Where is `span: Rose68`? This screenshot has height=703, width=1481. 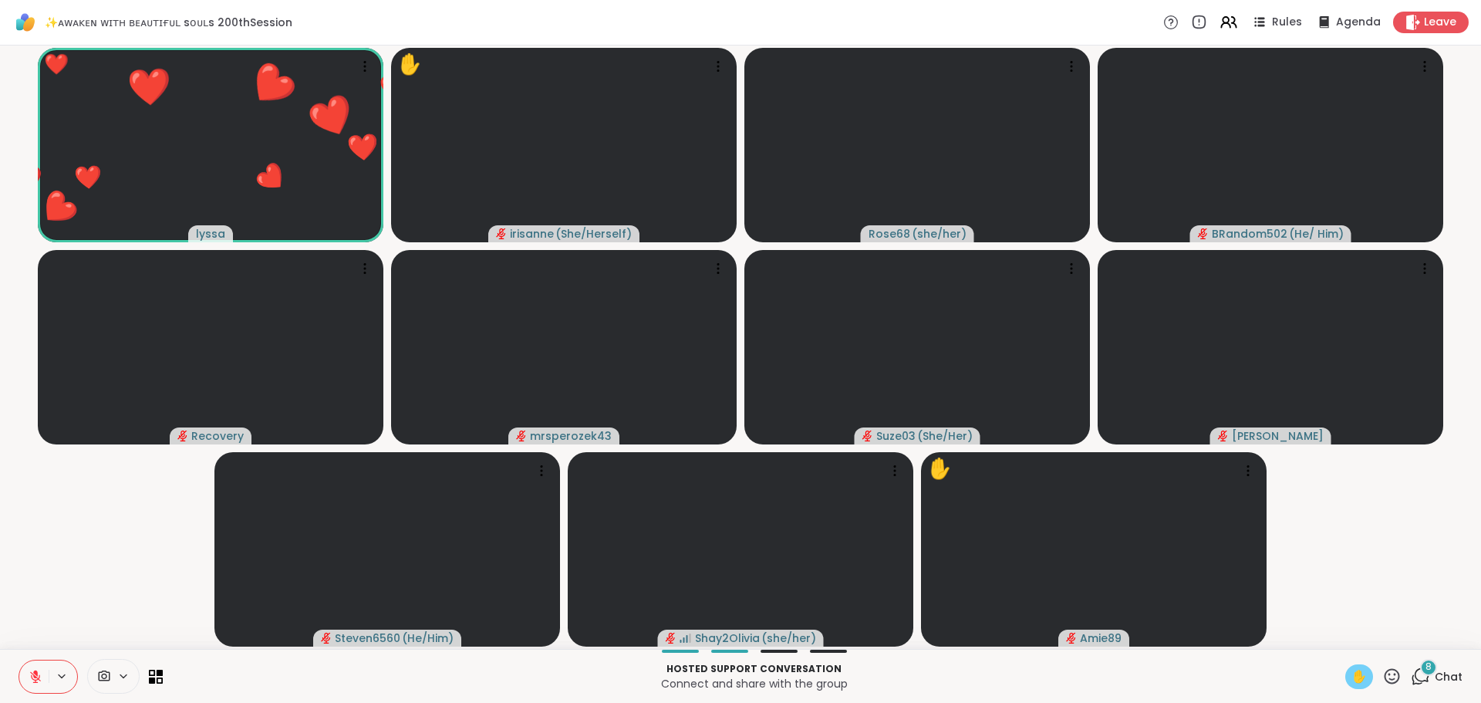 span: Rose68 is located at coordinates (889, 234).